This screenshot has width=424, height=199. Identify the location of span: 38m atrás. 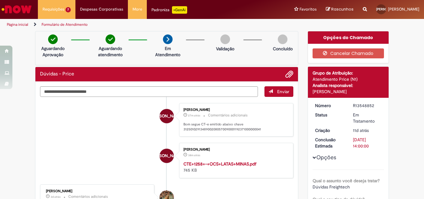
(194, 155).